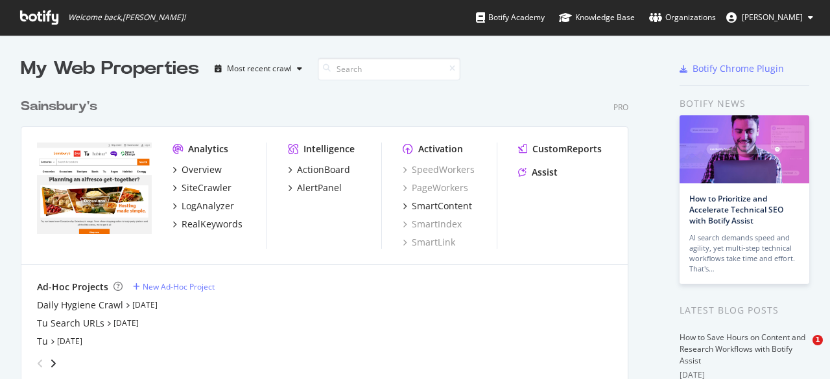  I want to click on img: *.sainsburys.co.uk/, so click(94, 189).